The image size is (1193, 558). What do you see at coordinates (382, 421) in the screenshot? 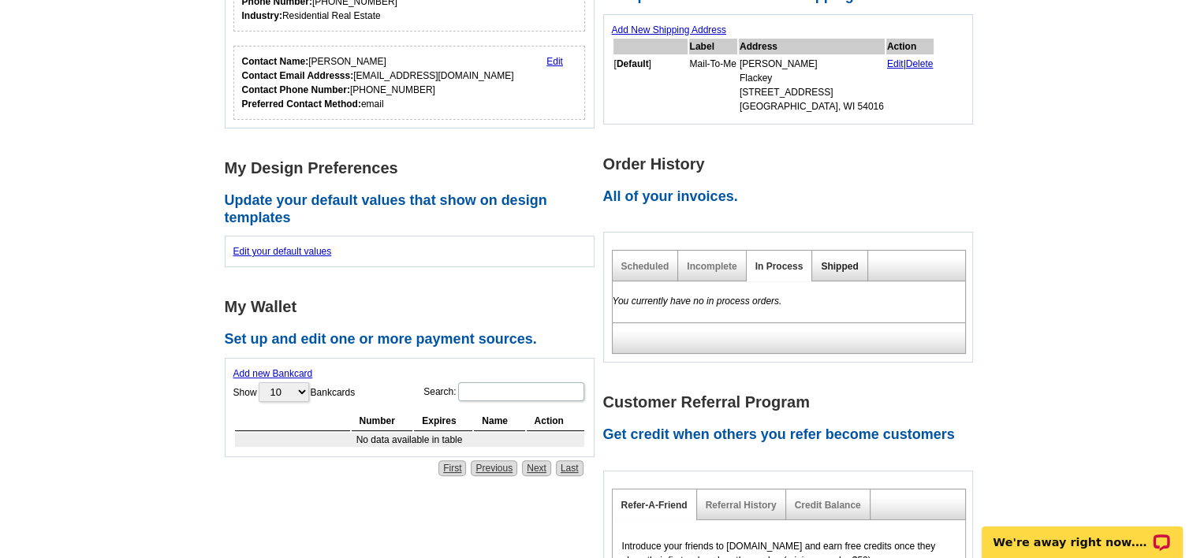
I see `th: Number` at bounding box center [382, 421].